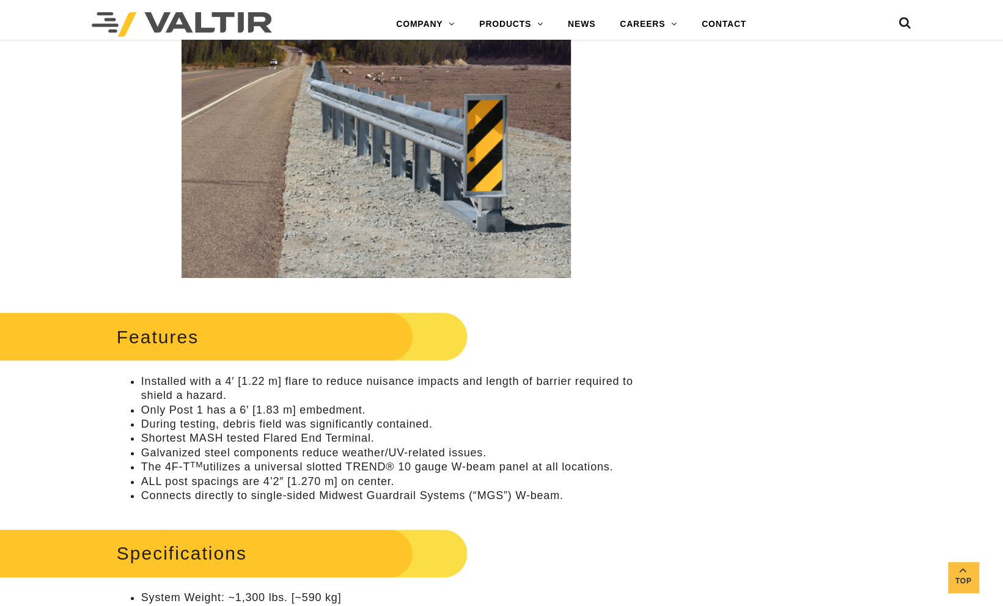 Image resolution: width=1003 pixels, height=606 pixels. What do you see at coordinates (581, 24) in the screenshot?
I see `a: NEWS` at bounding box center [581, 24].